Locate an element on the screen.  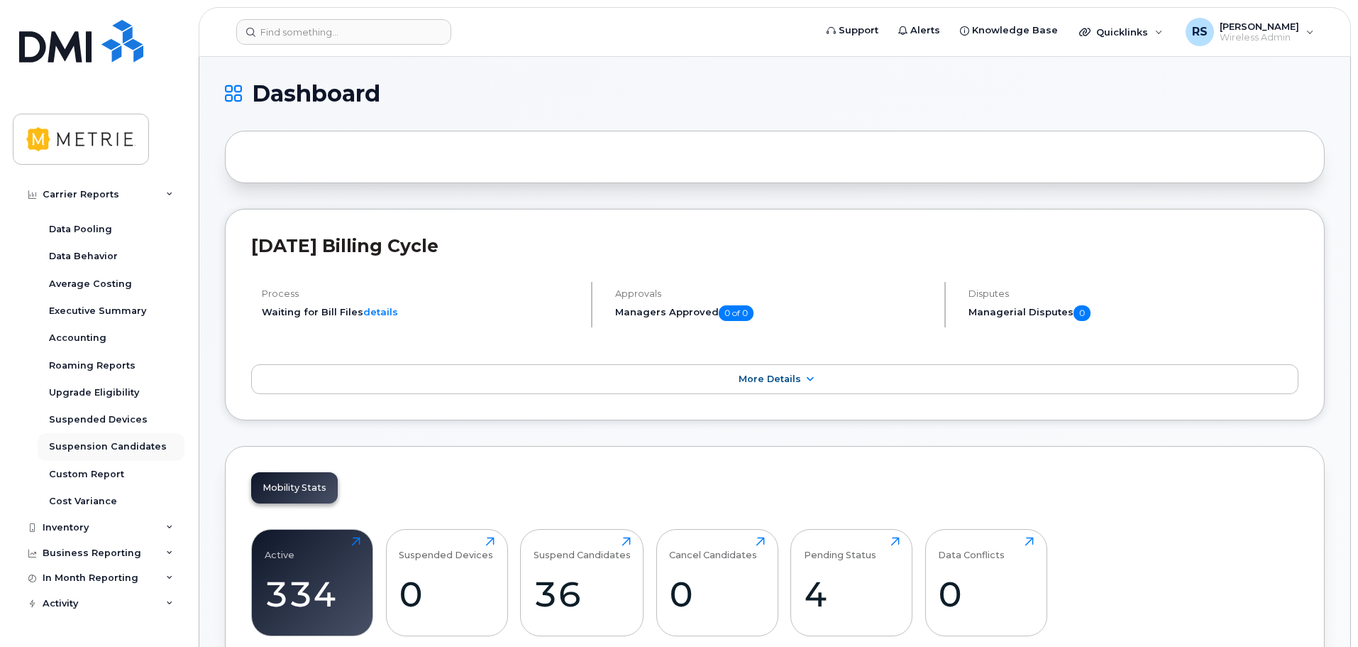
li: Waiting for Bill Files is located at coordinates (420, 312).